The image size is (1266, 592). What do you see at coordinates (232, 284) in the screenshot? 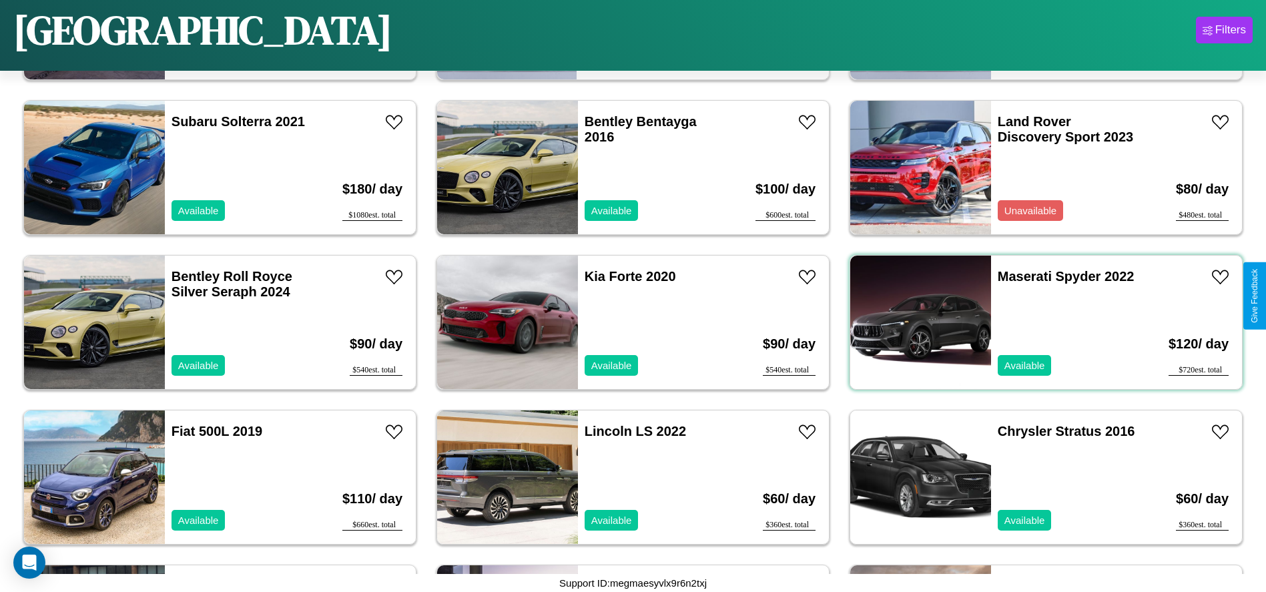
I see `a: Bentley Roll Royce Silver Seraph 2024` at bounding box center [232, 284].